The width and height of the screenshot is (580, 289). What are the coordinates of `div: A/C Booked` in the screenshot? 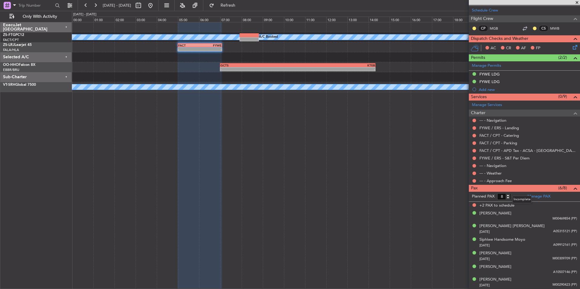 It's located at (268, 37).